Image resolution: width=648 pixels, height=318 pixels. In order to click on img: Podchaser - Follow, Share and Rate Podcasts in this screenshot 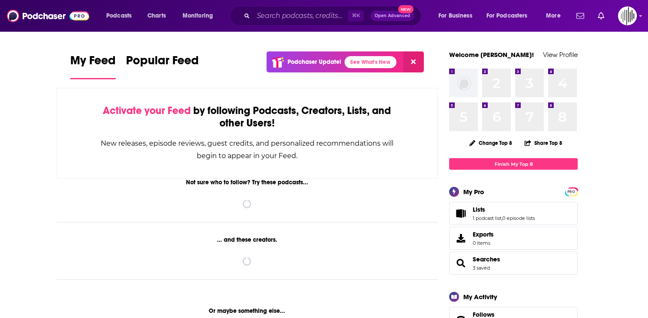, I will do `click(48, 16)`.